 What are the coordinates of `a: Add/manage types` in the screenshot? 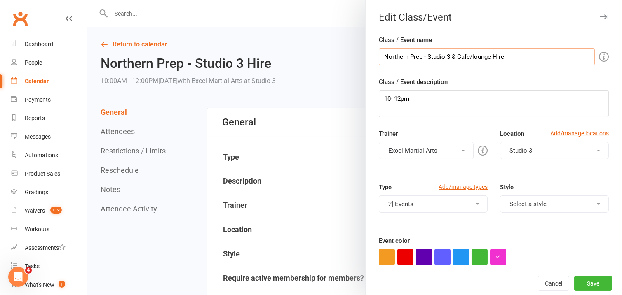 It's located at (463, 187).